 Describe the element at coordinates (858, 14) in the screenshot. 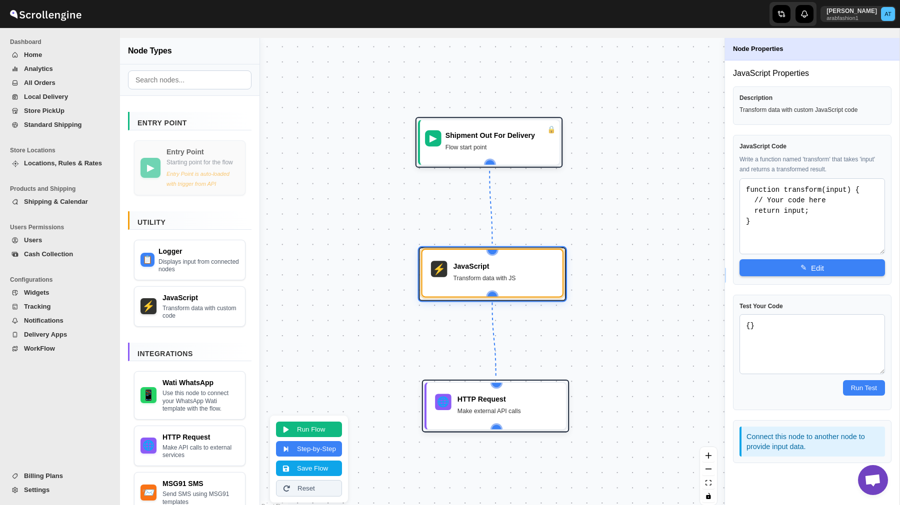

I see `button: User menu` at that location.